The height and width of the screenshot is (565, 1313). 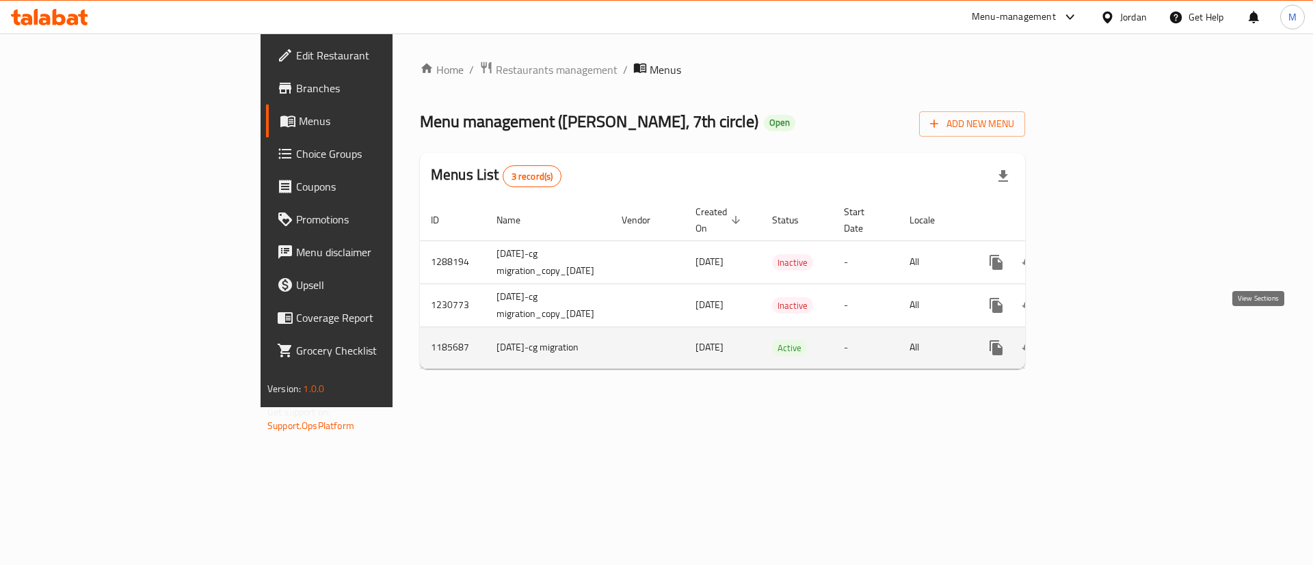 What do you see at coordinates (1133, 17) in the screenshot?
I see `div: Jordan` at bounding box center [1133, 17].